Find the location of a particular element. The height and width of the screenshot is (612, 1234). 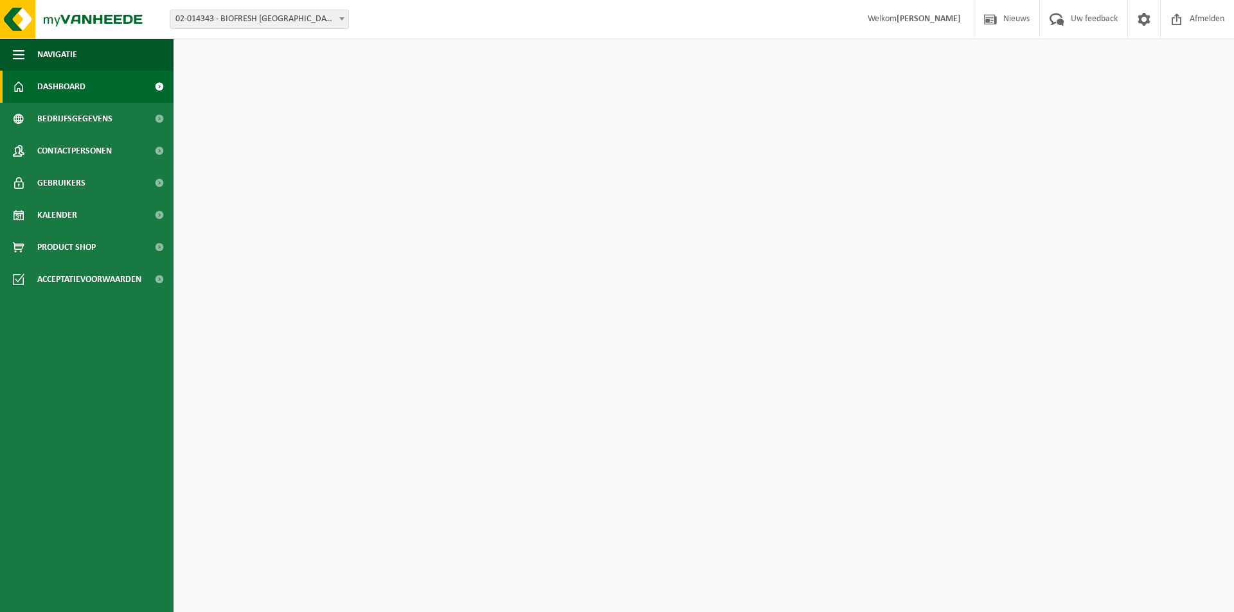

span: Navigatie is located at coordinates (57, 55).